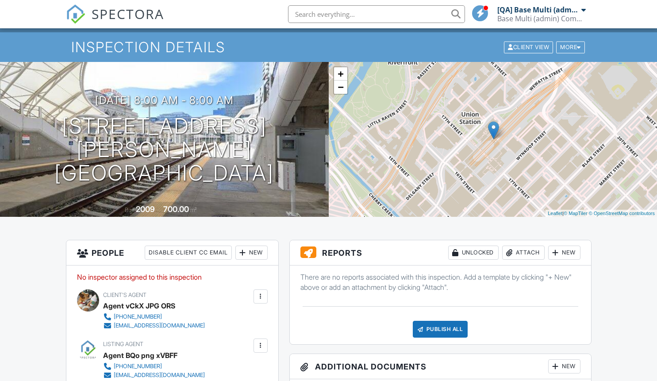  What do you see at coordinates (140, 355) in the screenshot?
I see `div: Agent BQo png xVBFF` at bounding box center [140, 355].